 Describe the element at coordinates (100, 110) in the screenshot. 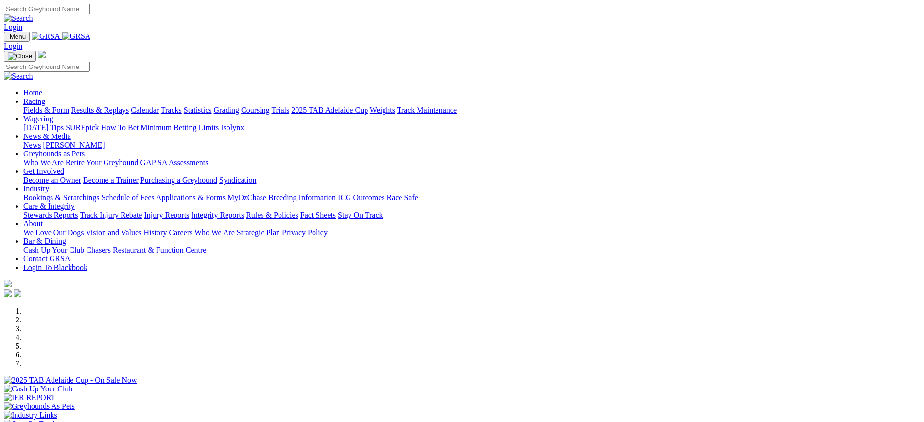

I see `a: Results & Replays` at that location.